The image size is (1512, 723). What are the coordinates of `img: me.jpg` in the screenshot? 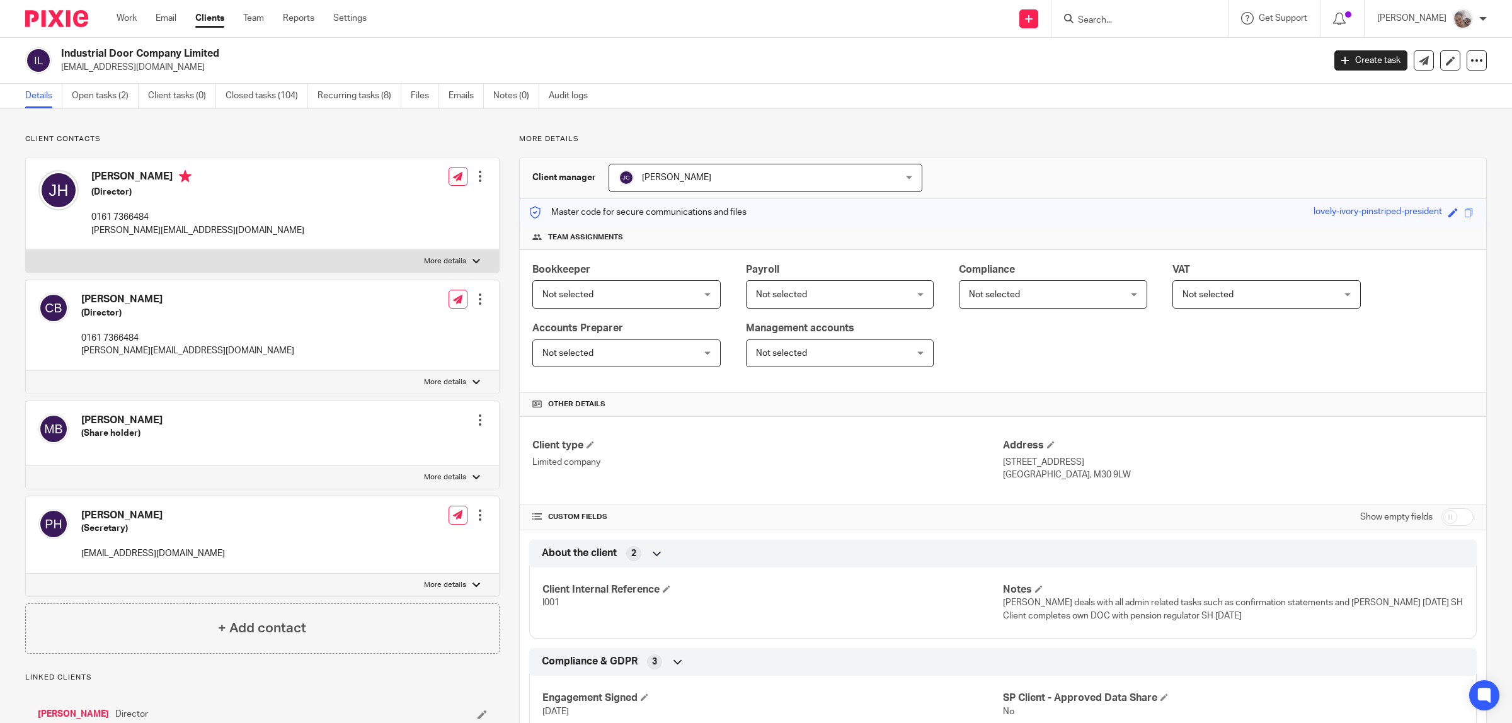 It's located at (1463, 19).